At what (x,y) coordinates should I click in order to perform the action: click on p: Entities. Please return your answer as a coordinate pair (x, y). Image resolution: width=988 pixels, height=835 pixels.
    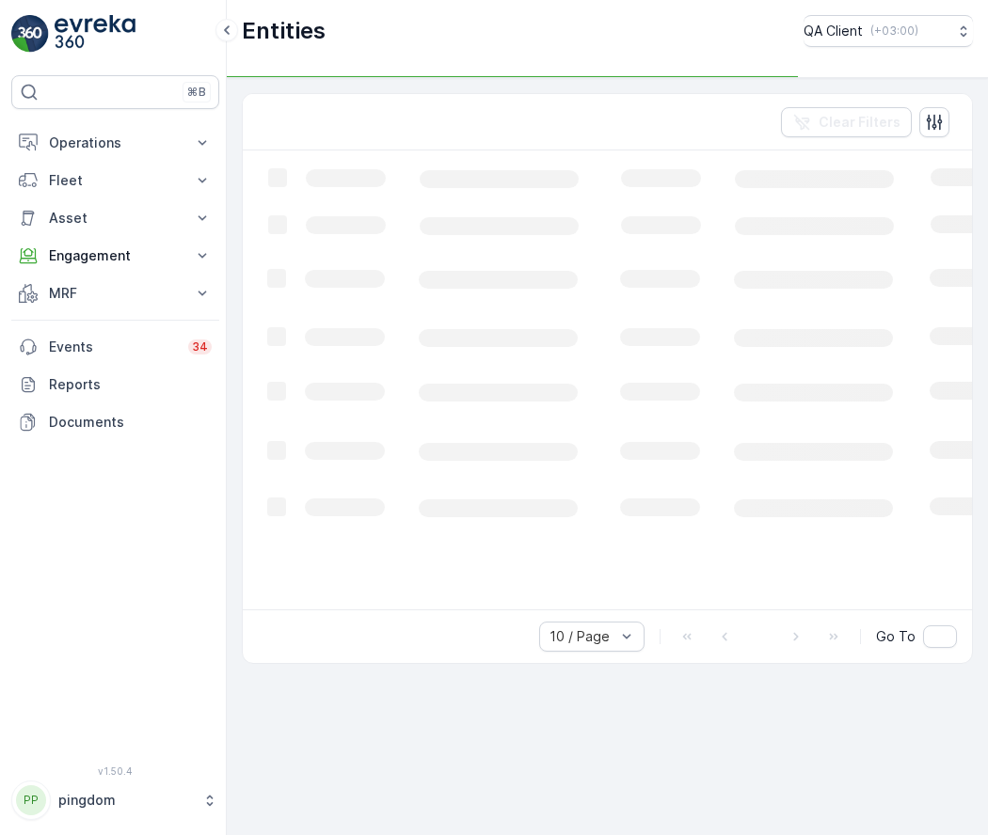
    Looking at the image, I should click on (283, 31).